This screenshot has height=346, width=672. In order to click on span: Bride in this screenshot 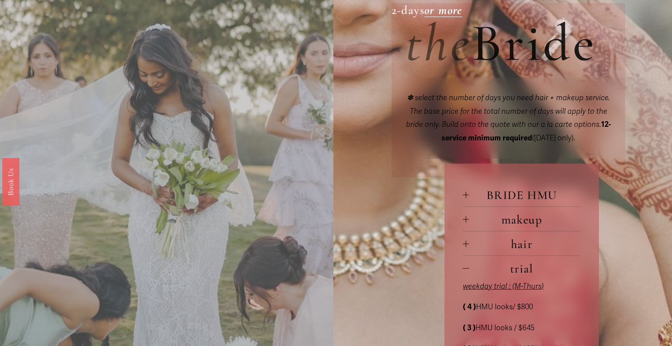, I will do `click(534, 43)`.